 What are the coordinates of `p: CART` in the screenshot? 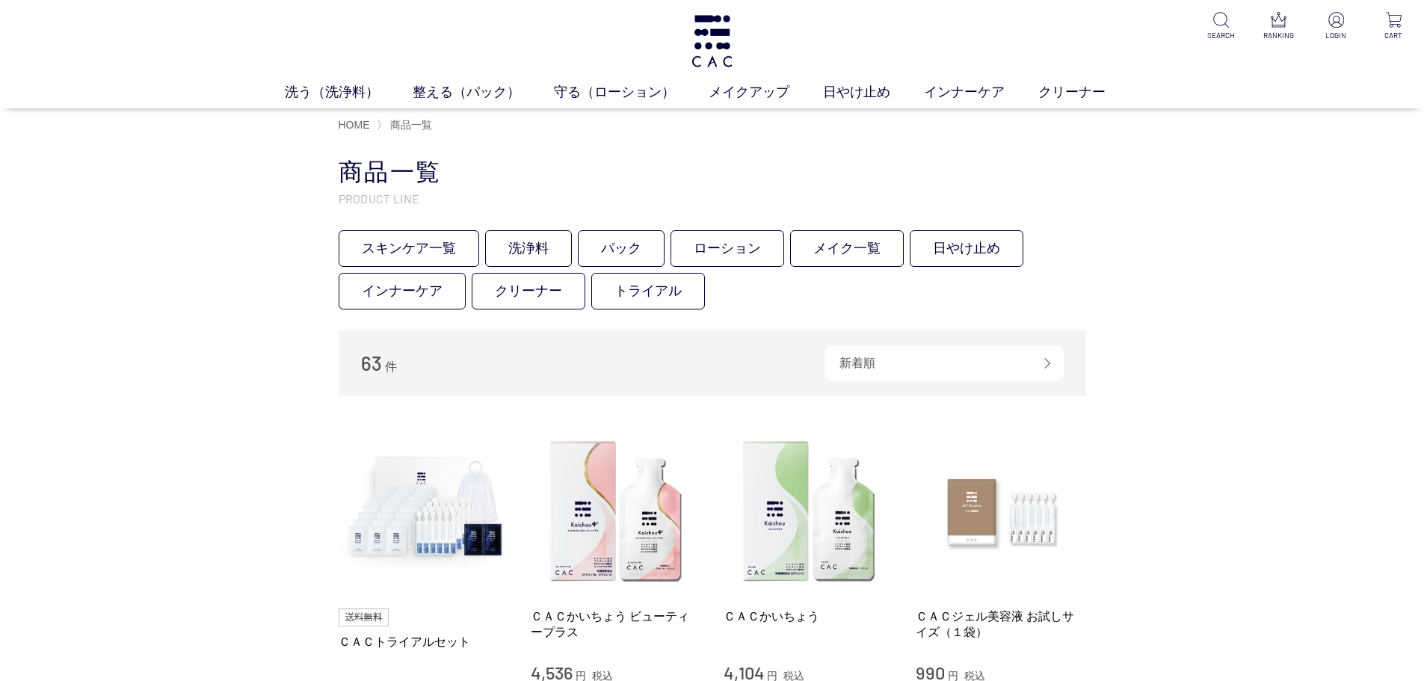 It's located at (1394, 35).